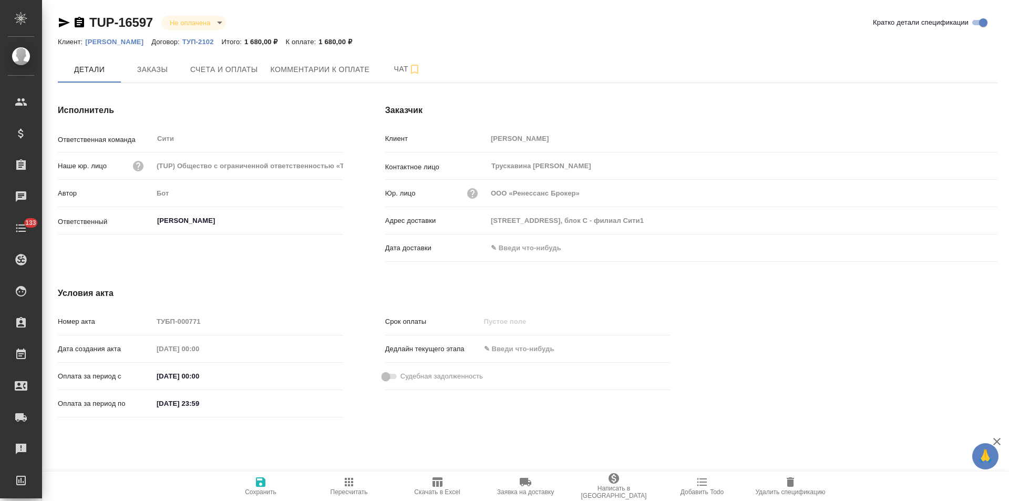 Image resolution: width=1009 pixels, height=501 pixels. What do you see at coordinates (441, 376) in the screenshot?
I see `span: Судебная задолженность` at bounding box center [441, 376].